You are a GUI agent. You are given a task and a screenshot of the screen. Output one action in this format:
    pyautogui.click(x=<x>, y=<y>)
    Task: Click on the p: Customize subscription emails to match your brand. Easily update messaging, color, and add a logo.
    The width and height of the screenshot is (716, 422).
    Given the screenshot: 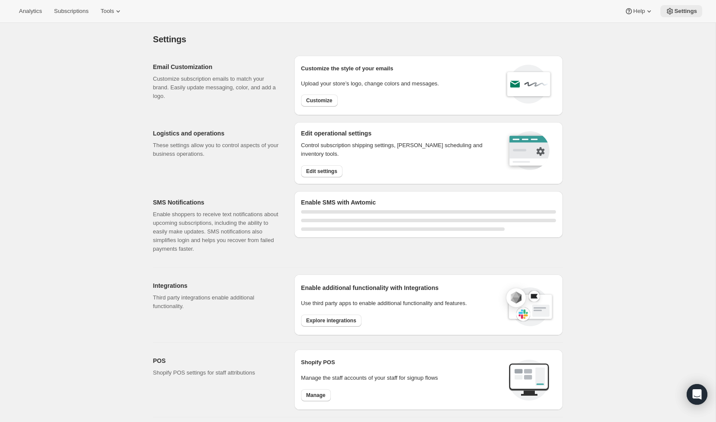 What is the action you would take?
    pyautogui.click(x=216, y=88)
    